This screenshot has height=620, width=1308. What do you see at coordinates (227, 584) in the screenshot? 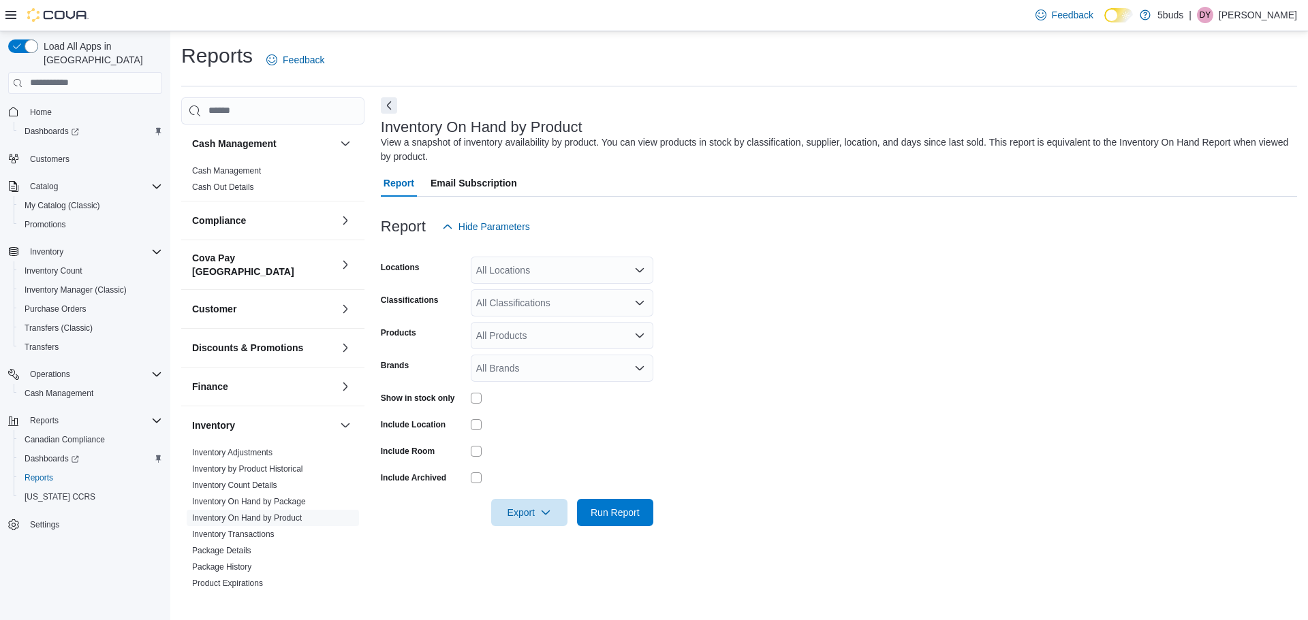
I see `a: Product Expirations` at bounding box center [227, 584].